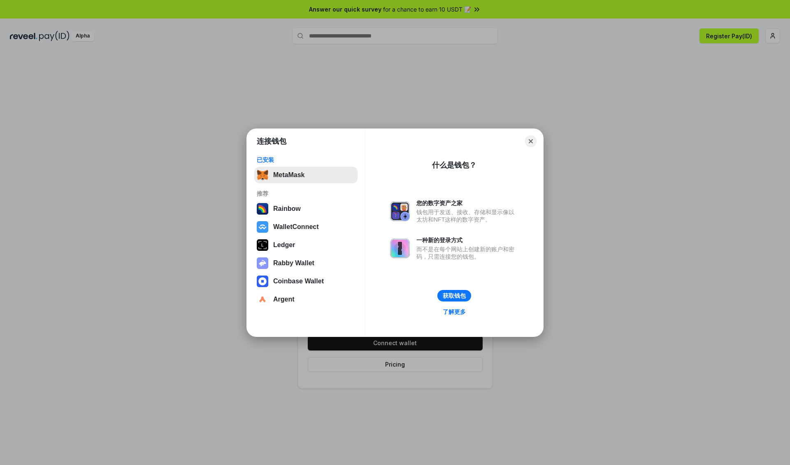  What do you see at coordinates (296, 227) in the screenshot?
I see `div: WalletConnect` at bounding box center [296, 227].